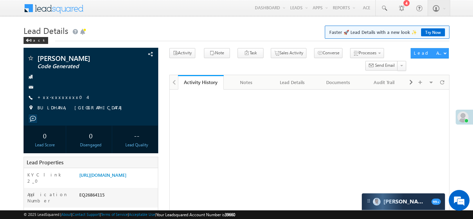 This screenshot has width=473, height=219. What do you see at coordinates (46, 30) in the screenshot?
I see `span: Lead Details` at bounding box center [46, 30].